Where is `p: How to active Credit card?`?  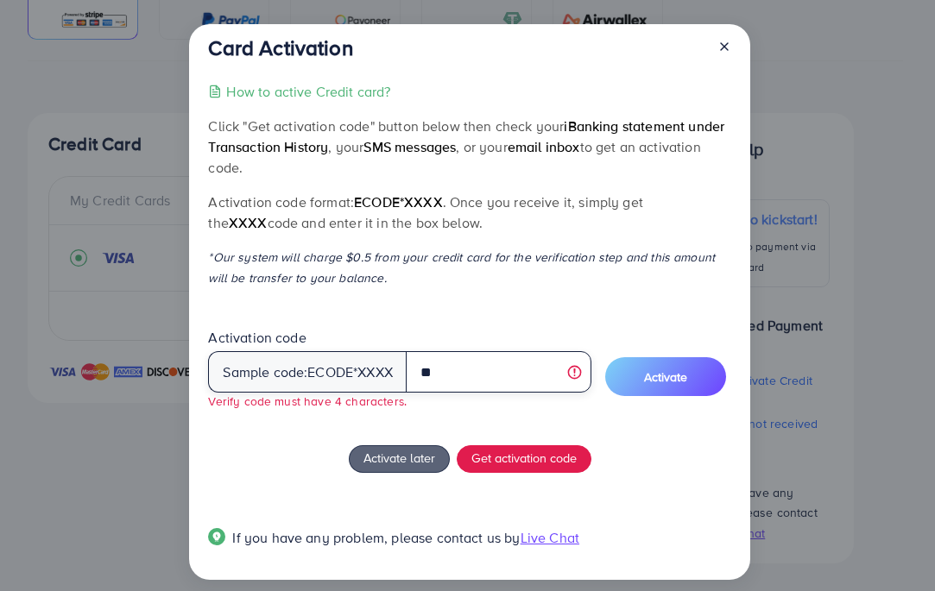 p: How to active Credit card? is located at coordinates (308, 92).